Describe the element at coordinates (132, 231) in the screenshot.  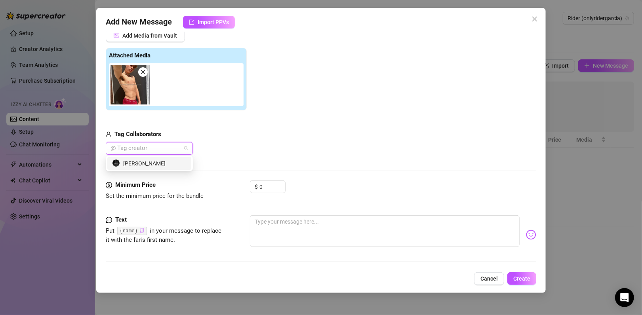
I see `code: {name}` at that location.